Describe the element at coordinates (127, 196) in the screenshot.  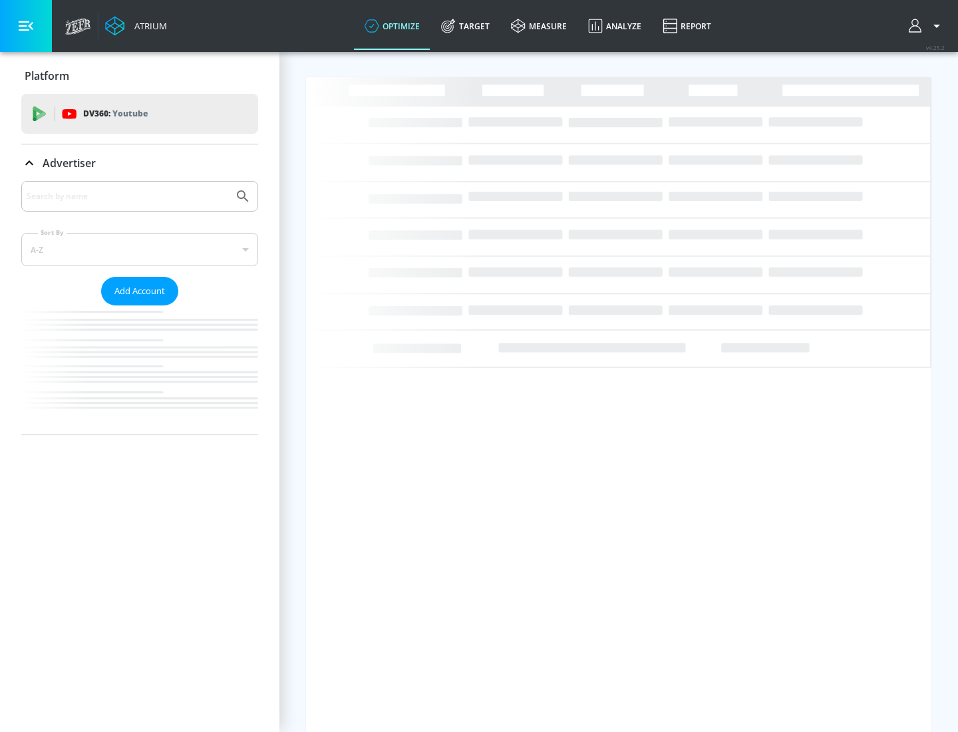
I see `input: Search by name` at that location.